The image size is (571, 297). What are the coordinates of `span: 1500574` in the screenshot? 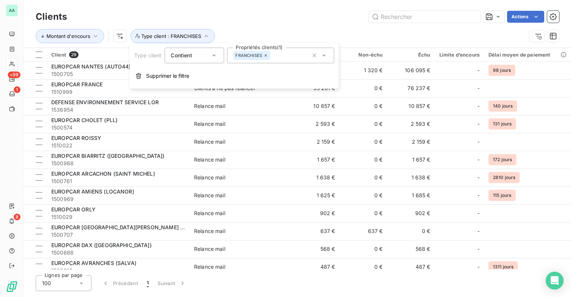 It's located at (118, 128).